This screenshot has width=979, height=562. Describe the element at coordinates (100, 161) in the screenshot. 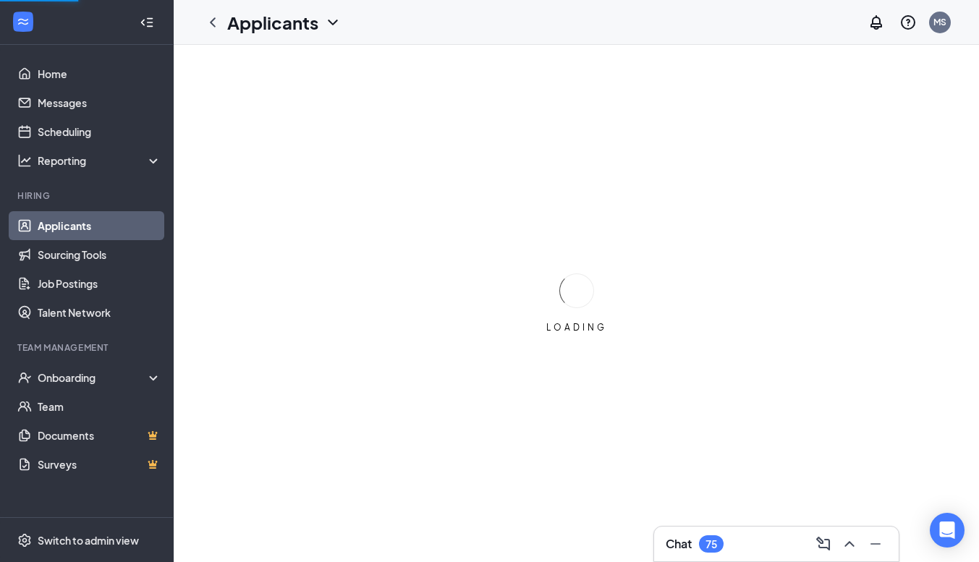

I see `div: Reporting` at that location.